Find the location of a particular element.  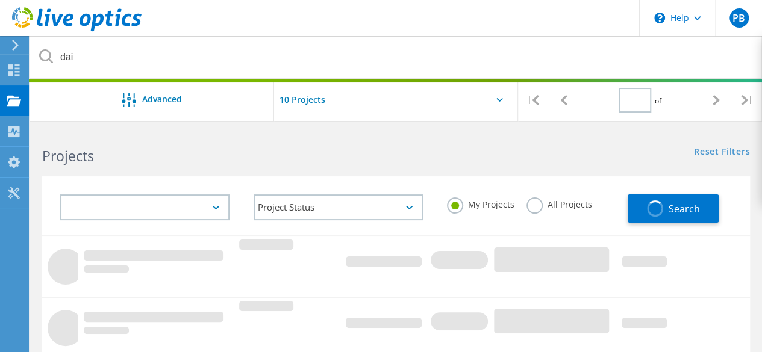

span: Advanced is located at coordinates (162, 99).